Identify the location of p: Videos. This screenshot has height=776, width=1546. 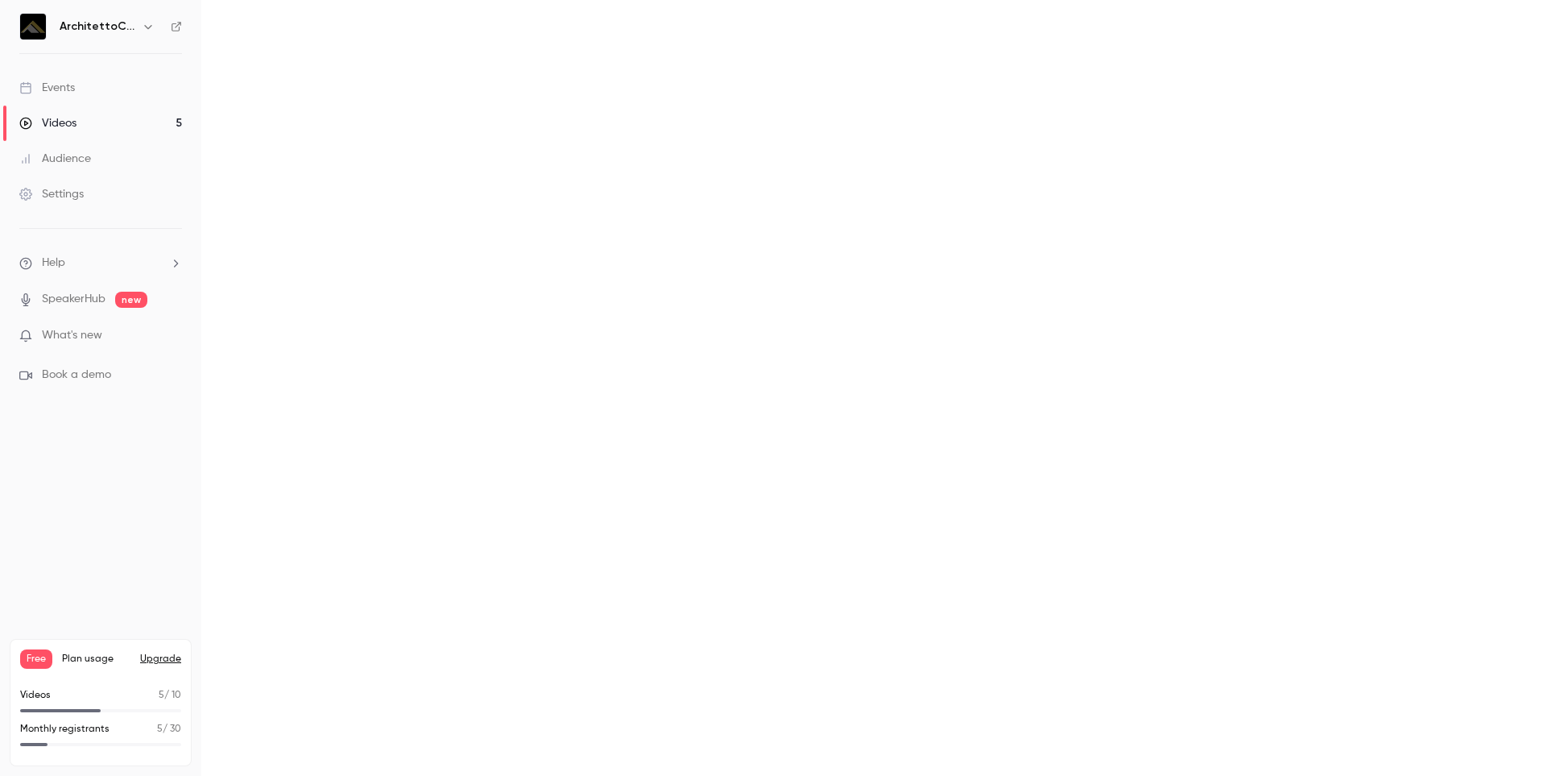
(35, 695).